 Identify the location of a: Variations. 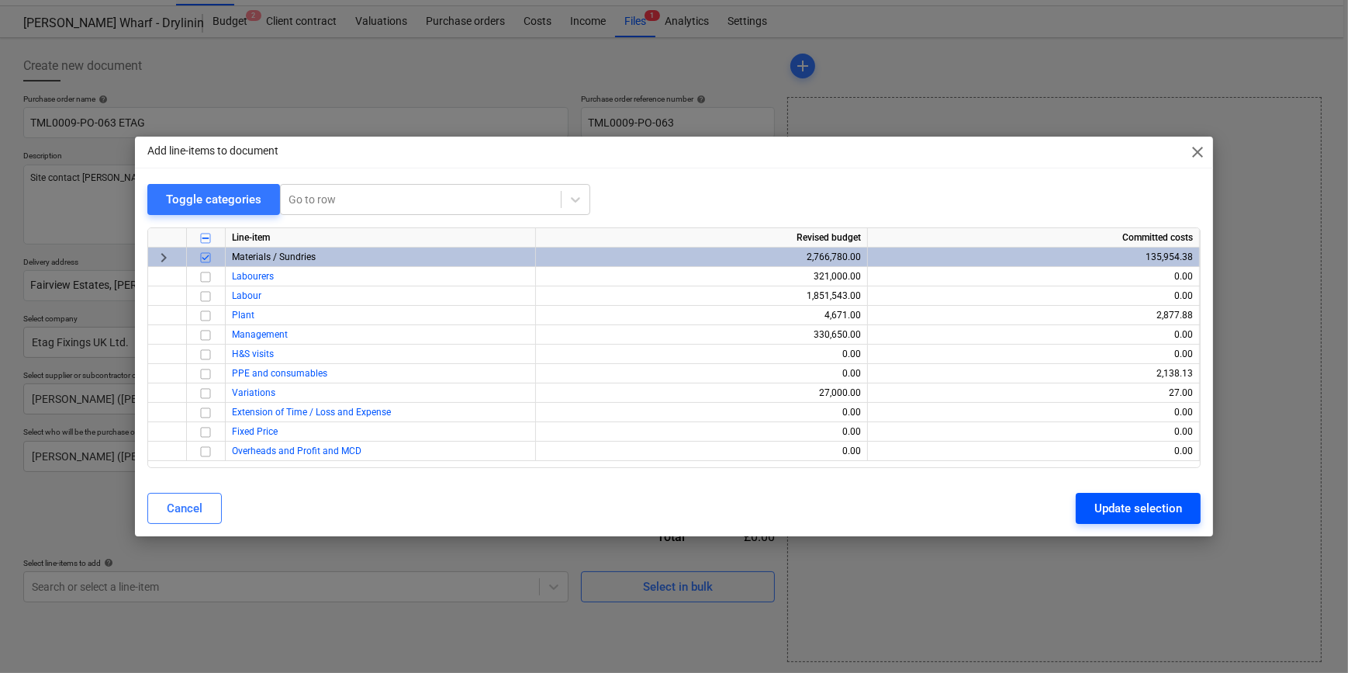
(254, 392).